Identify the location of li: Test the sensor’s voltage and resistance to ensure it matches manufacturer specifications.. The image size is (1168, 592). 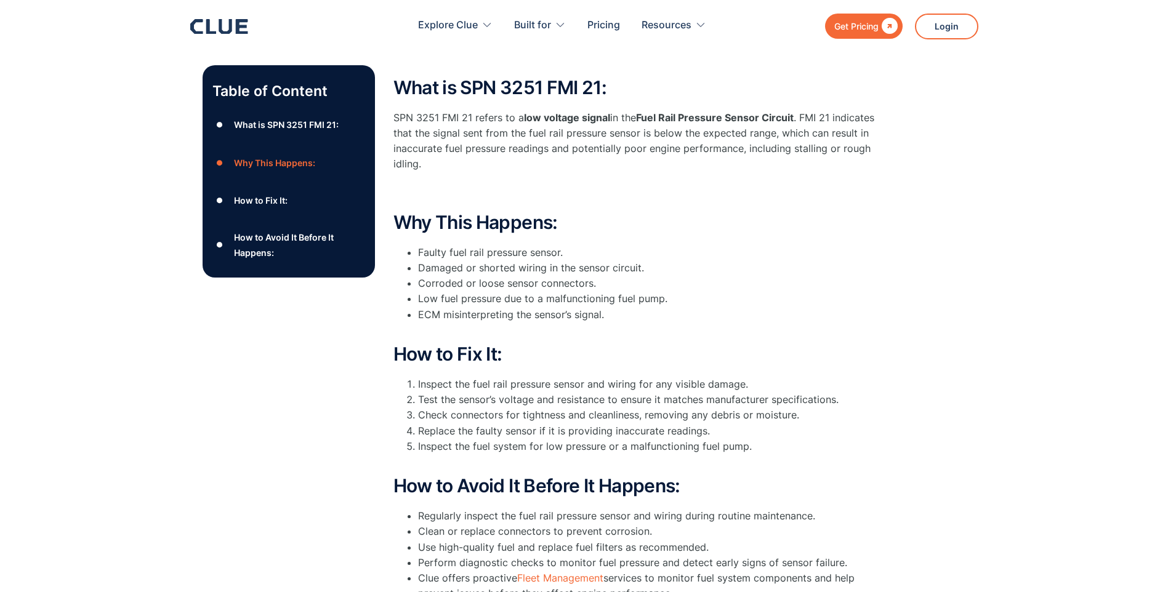
(652, 400).